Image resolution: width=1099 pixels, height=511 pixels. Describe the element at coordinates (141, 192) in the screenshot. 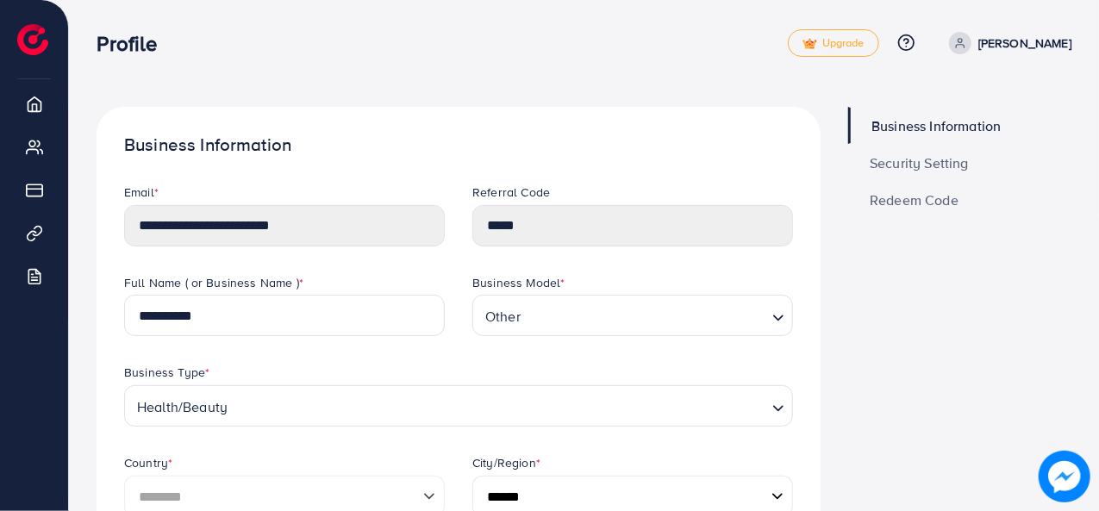

I see `label: Email` at that location.